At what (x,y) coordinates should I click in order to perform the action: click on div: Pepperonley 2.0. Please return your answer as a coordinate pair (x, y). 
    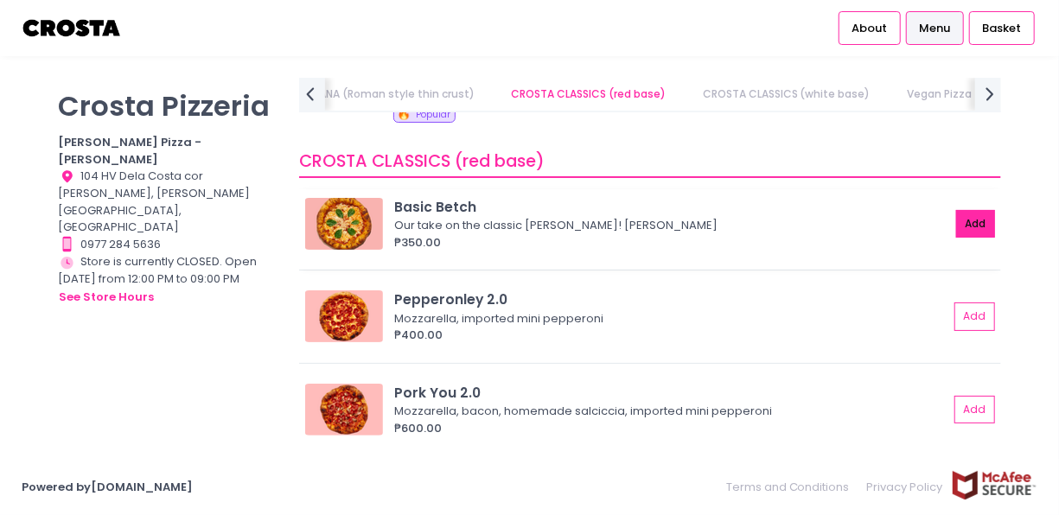
    Looking at the image, I should click on (671, 299).